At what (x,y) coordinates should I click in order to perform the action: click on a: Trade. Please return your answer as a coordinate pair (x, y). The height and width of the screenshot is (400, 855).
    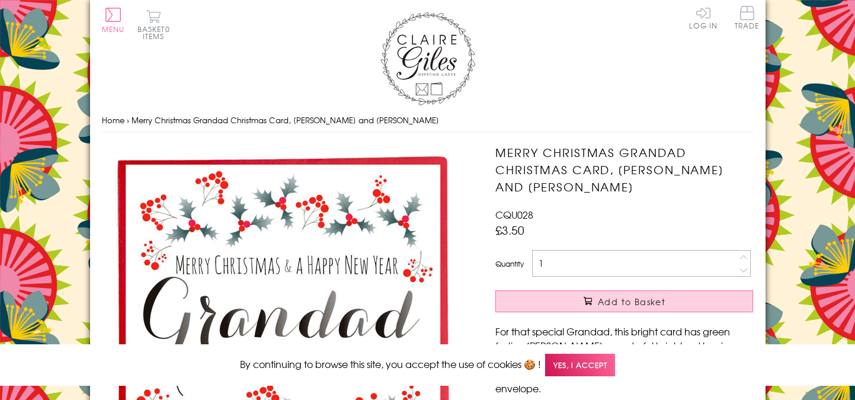
    Looking at the image, I should click on (747, 18).